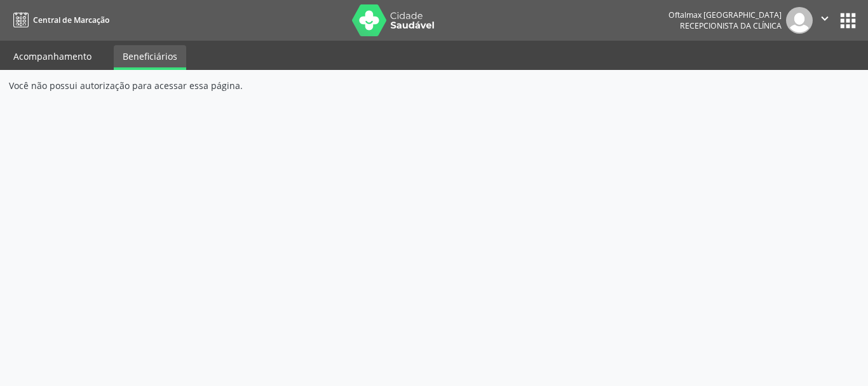  Describe the element at coordinates (52, 56) in the screenshot. I see `a: Acompanhamento` at that location.